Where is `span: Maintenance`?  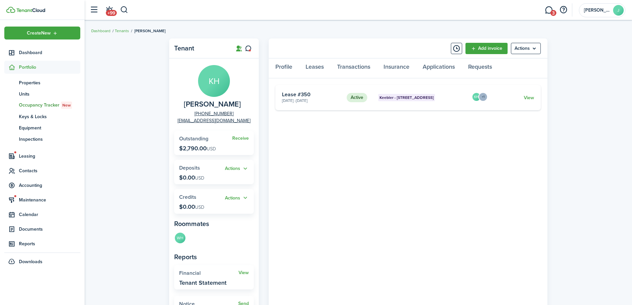
span: Maintenance is located at coordinates (49, 200).